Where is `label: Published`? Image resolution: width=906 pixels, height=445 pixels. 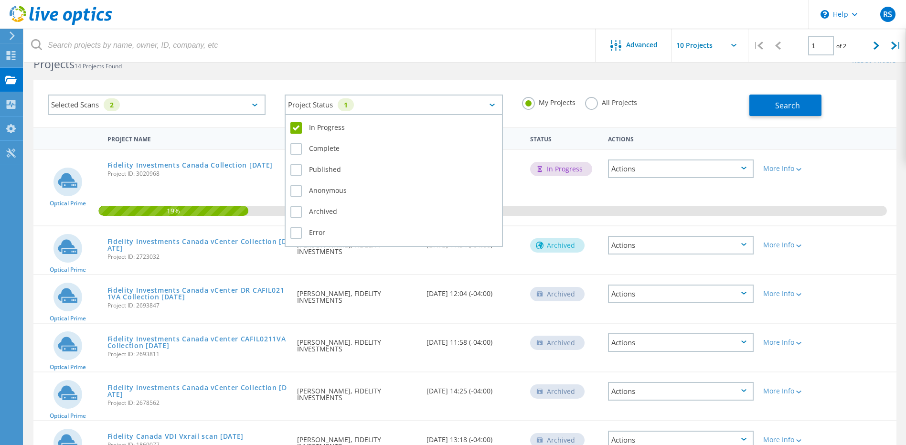 label: Published is located at coordinates (394, 170).